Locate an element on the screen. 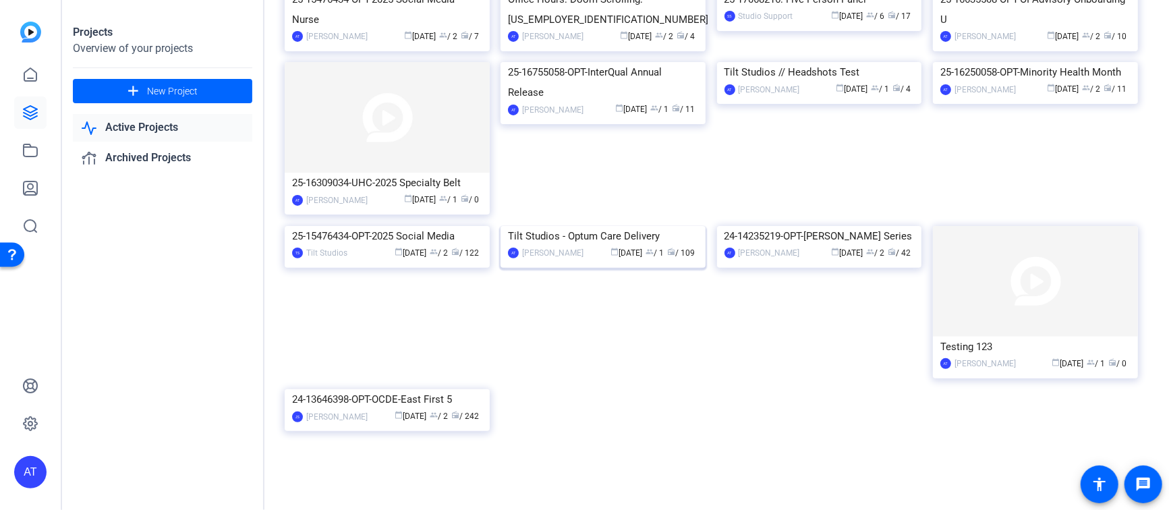  button: New Project is located at coordinates (163, 91).